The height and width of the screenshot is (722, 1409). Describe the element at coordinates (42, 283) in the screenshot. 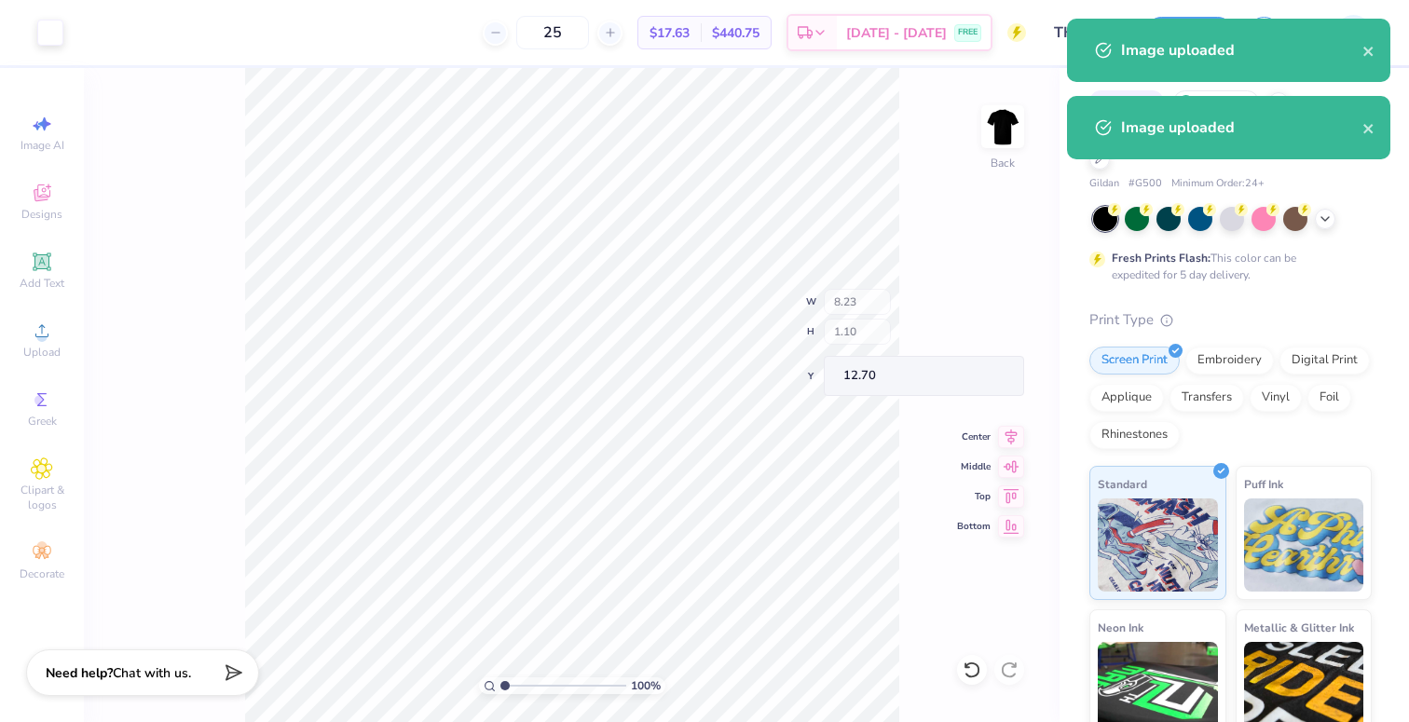

I see `span: Add Text` at that location.